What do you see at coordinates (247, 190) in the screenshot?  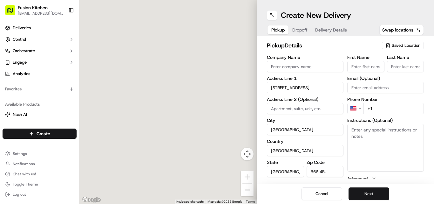 I see `button: Zoom out` at bounding box center [247, 190].